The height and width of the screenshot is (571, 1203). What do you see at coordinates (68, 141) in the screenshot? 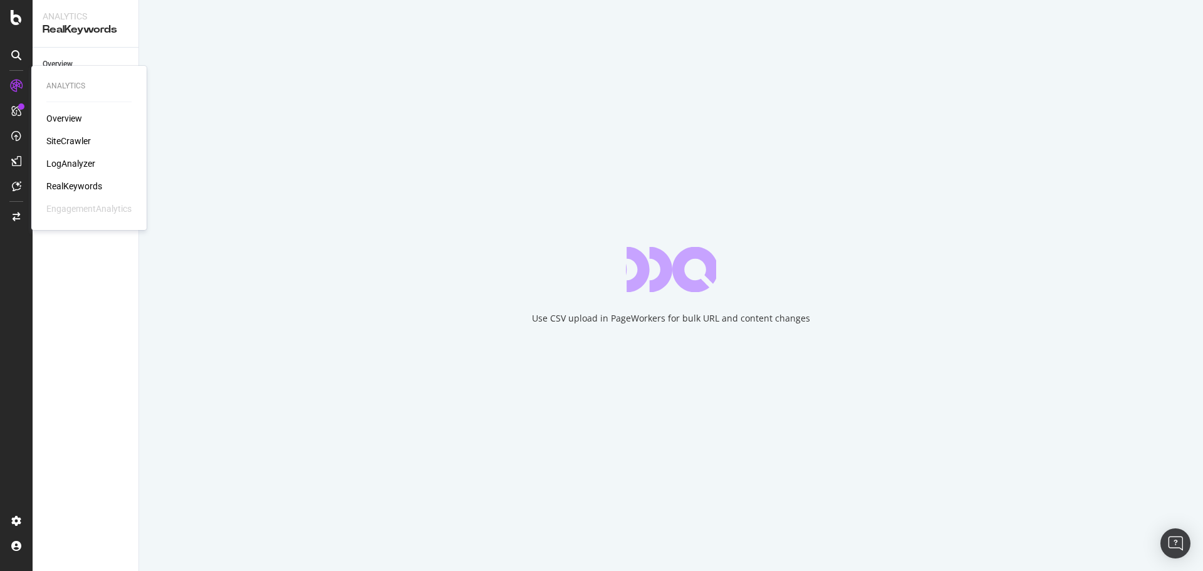
I see `a: SiteCrawler` at bounding box center [68, 141].